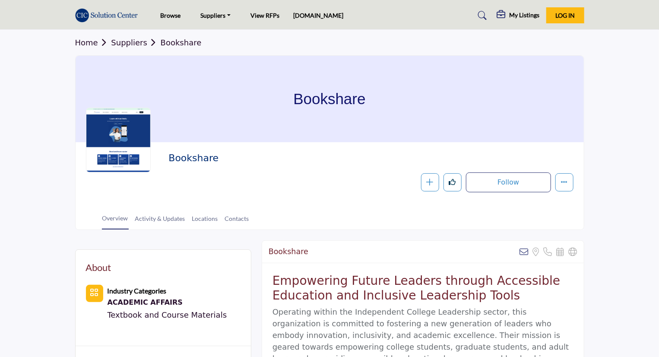 The height and width of the screenshot is (357, 659). Describe the element at coordinates (137, 290) in the screenshot. I see `a: Industry Categories` at that location.